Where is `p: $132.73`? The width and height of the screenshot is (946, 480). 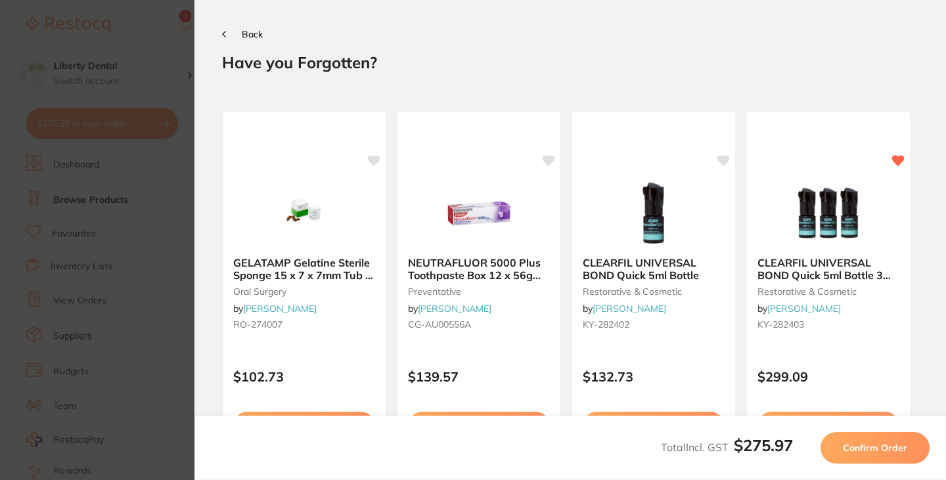 p: $132.73 is located at coordinates (653, 376).